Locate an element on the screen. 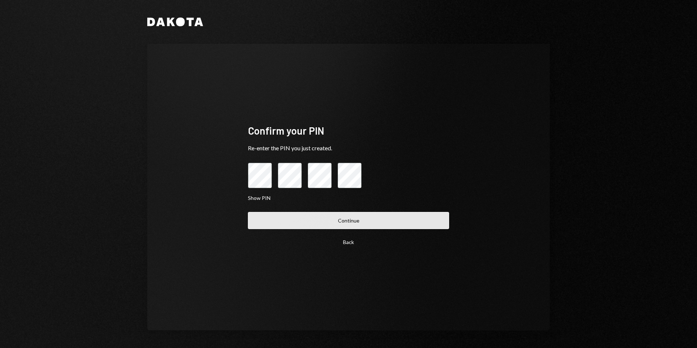  input: pin code 2 of 4 is located at coordinates (290, 175).